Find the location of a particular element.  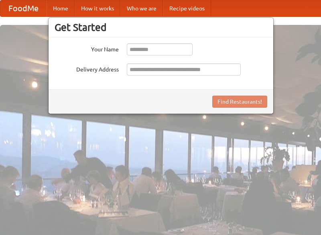

button: Find Restaurants! is located at coordinates (239, 101).